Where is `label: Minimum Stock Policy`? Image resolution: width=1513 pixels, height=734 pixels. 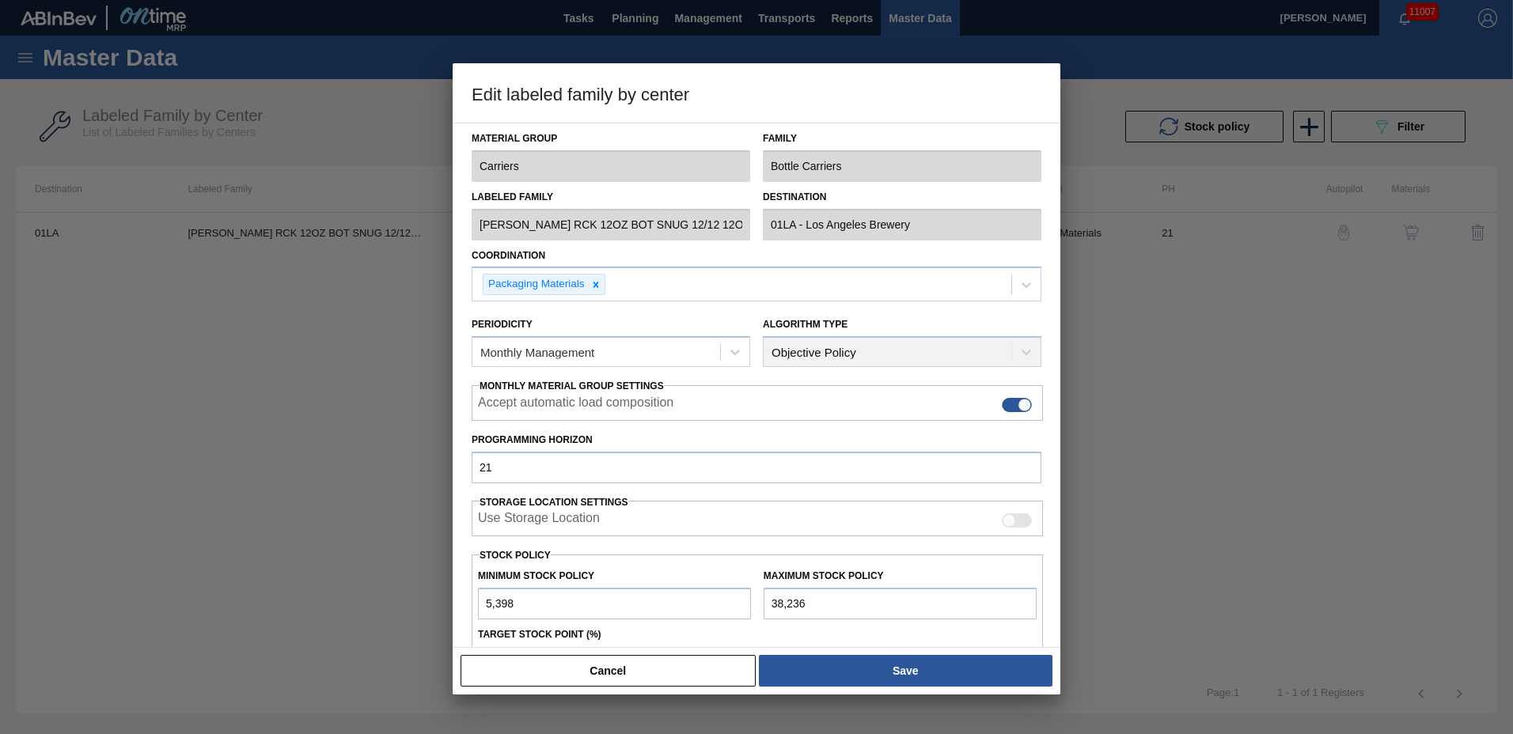 label: Minimum Stock Policy is located at coordinates (536, 576).